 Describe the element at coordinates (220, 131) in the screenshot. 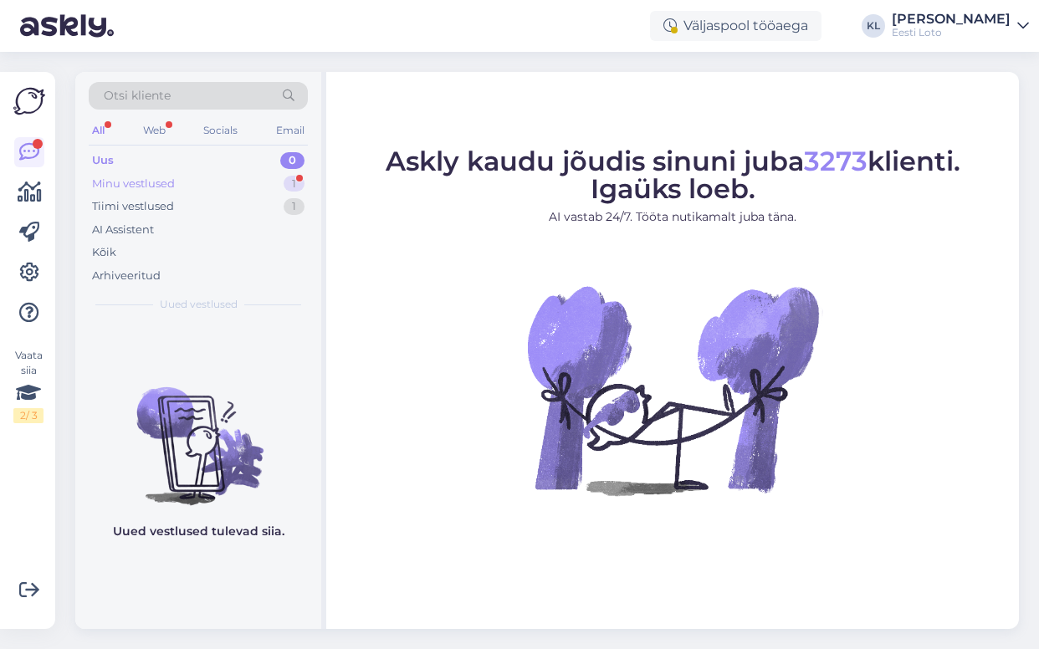

I see `div: Socials` at that location.